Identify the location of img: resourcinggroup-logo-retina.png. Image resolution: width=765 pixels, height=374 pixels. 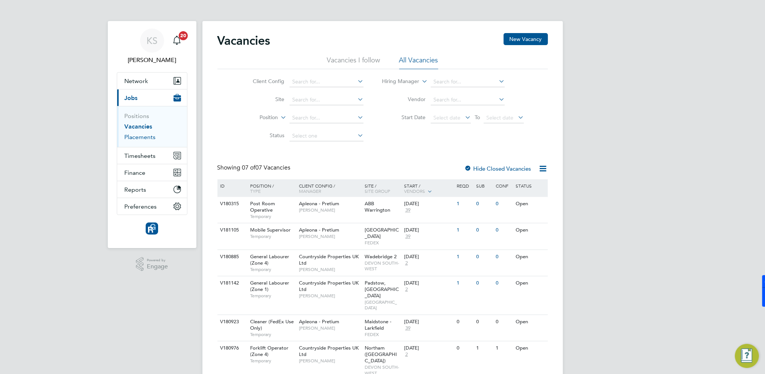
(152, 228).